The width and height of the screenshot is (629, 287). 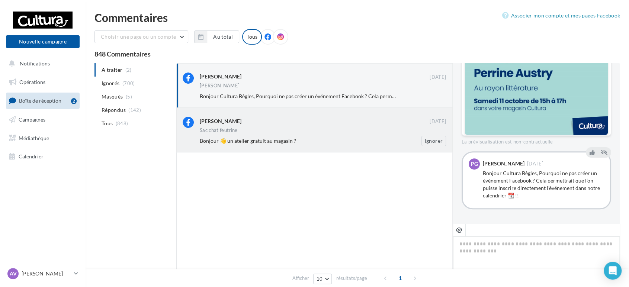 I want to click on span: Opérations, so click(x=32, y=82).